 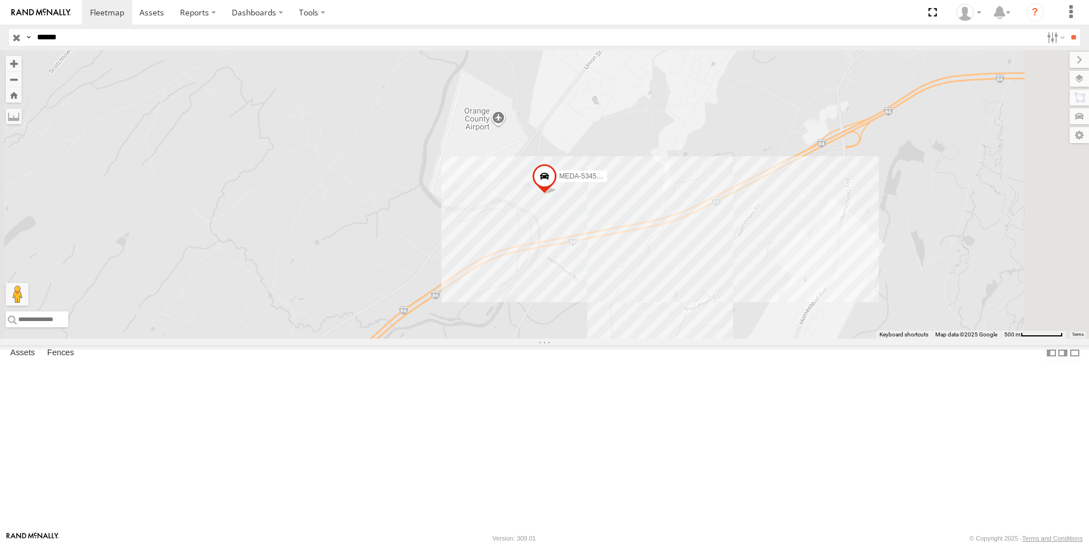 What do you see at coordinates (969, 13) in the screenshot?
I see `div: John Mertens` at bounding box center [969, 13].